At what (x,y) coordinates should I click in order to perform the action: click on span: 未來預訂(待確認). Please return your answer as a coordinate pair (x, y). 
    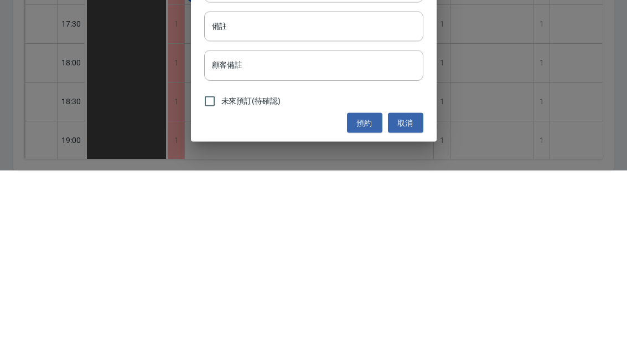
    Looking at the image, I should click on (251, 283).